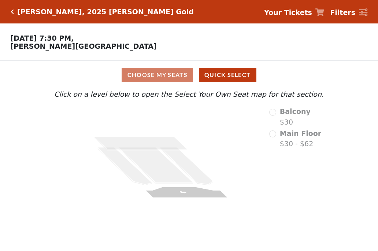  Describe the element at coordinates (183, 192) in the screenshot. I see `text: Stage` at that location.